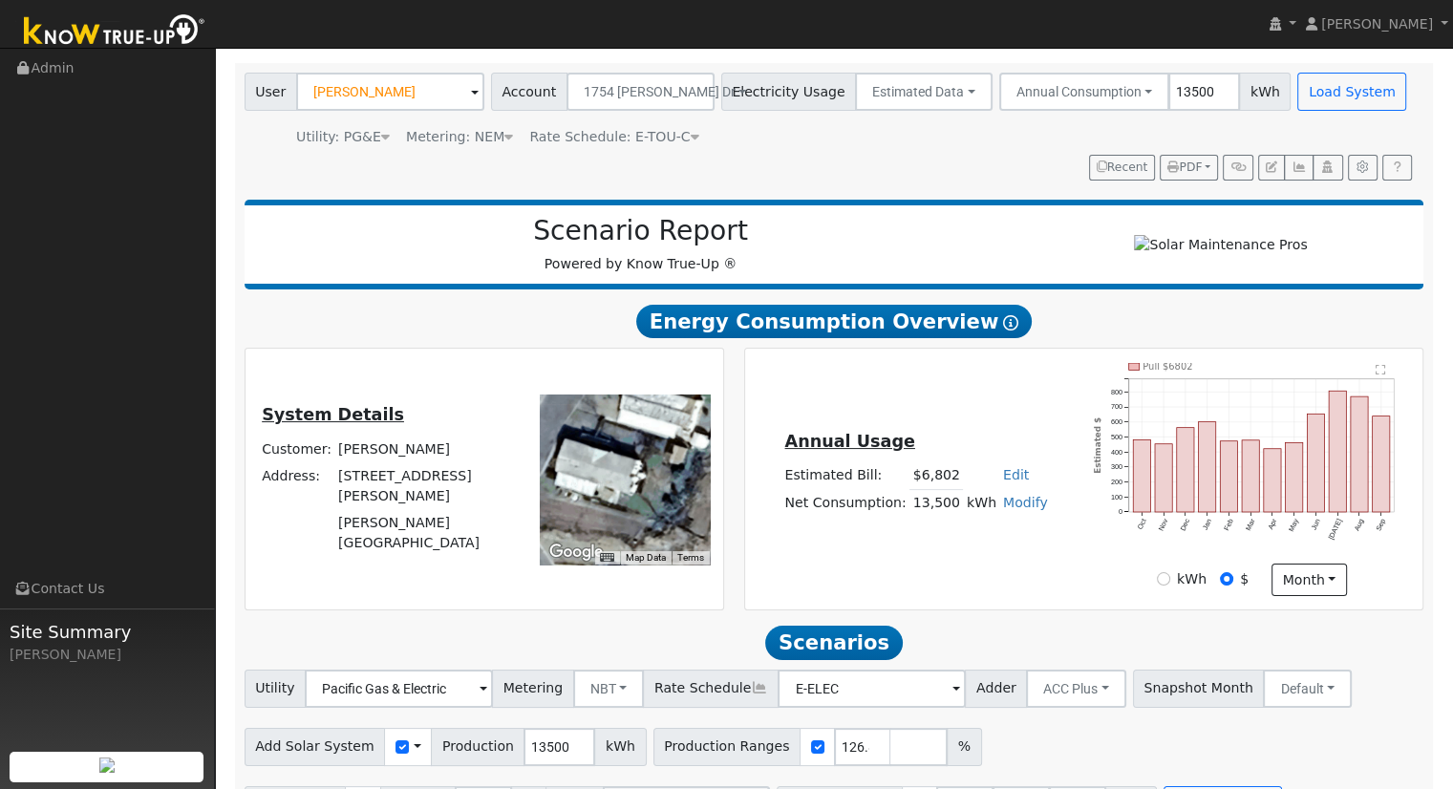 The width and height of the screenshot is (1453, 789). I want to click on text: 200, so click(1116, 481).